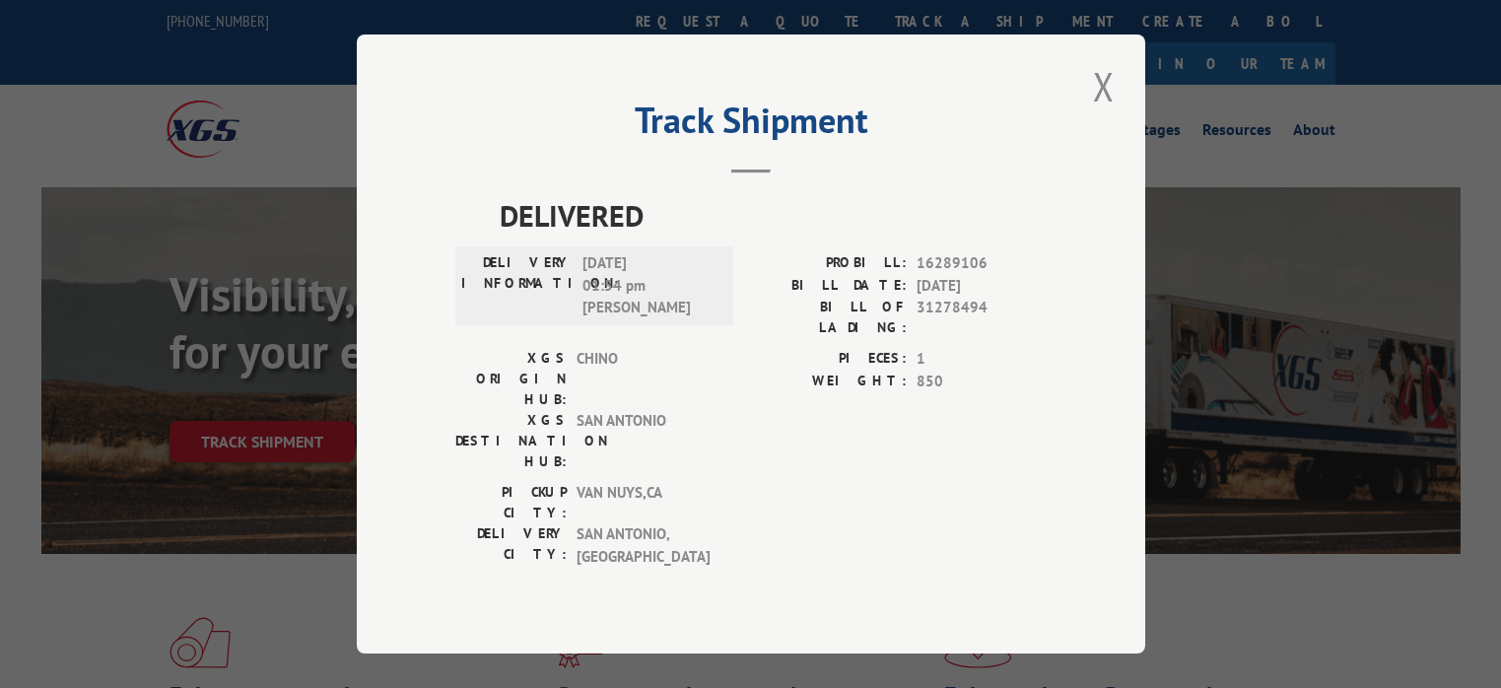  What do you see at coordinates (511, 545) in the screenshot?
I see `label: DELIVERY CITY:` at bounding box center [511, 545].